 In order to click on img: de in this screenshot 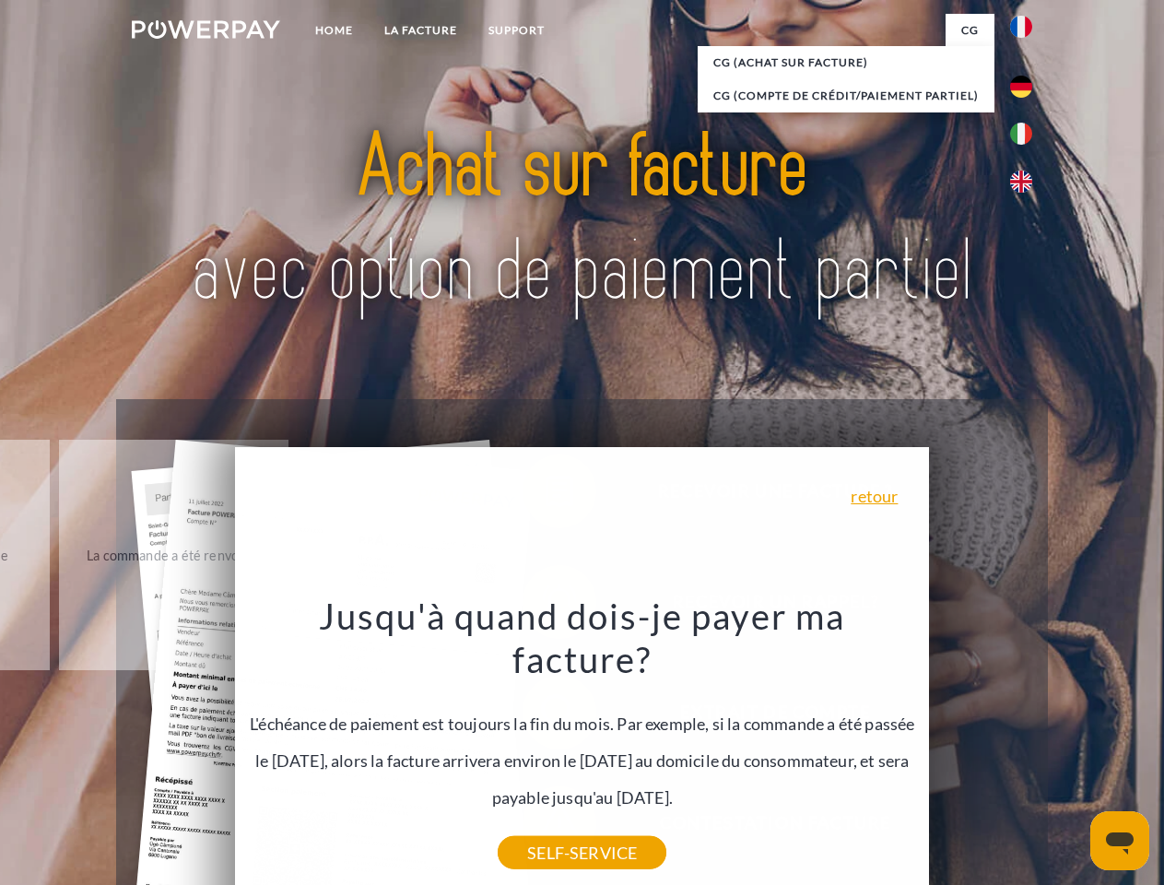, I will do `click(1021, 87)`.